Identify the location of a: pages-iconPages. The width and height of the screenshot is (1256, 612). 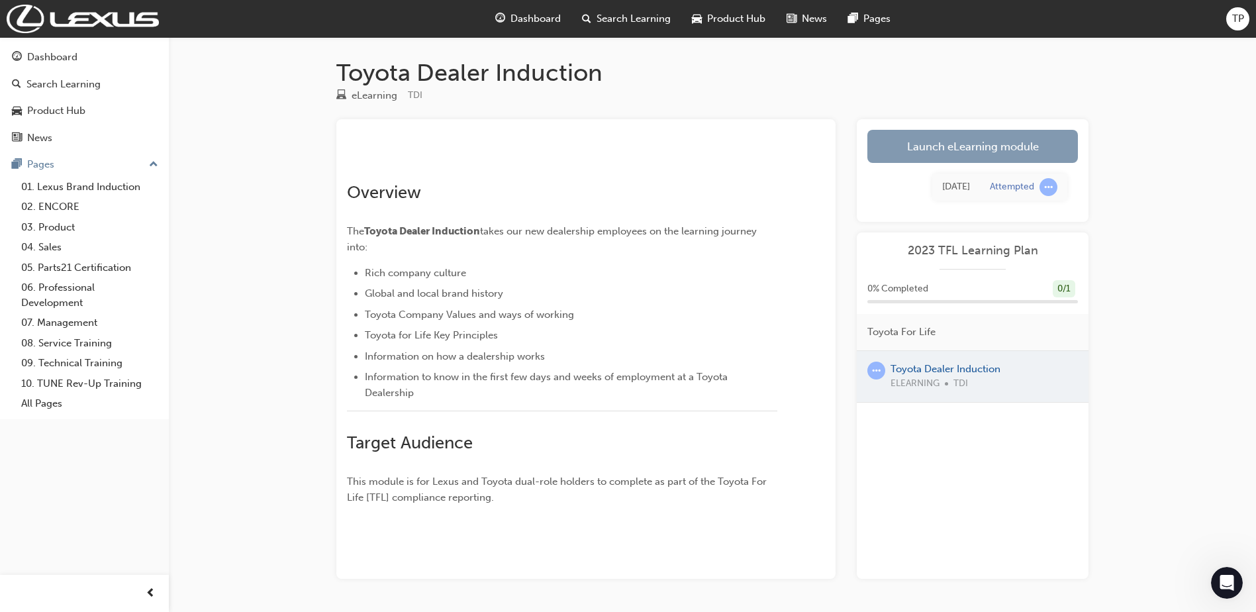
(870, 19).